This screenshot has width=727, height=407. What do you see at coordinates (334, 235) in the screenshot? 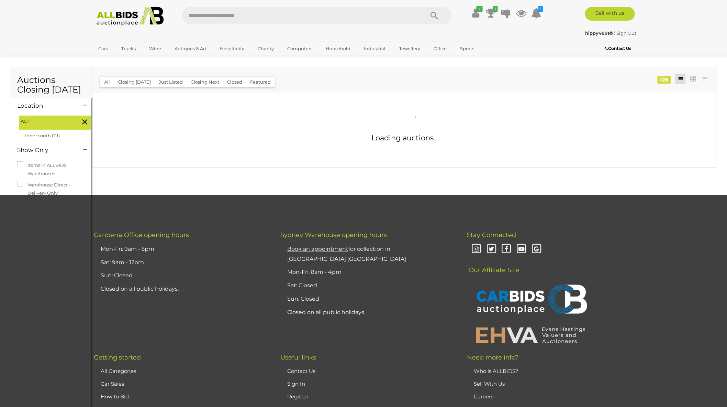
I see `span: Sydney Warehouse opening hours` at bounding box center [334, 235].